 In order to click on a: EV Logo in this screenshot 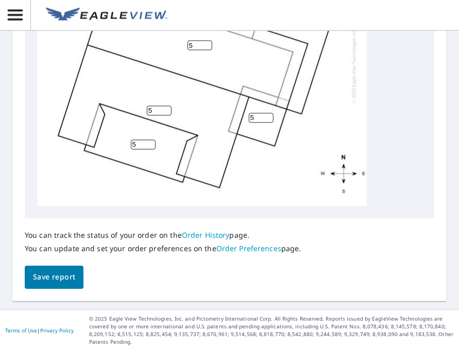, I will do `click(107, 15)`.